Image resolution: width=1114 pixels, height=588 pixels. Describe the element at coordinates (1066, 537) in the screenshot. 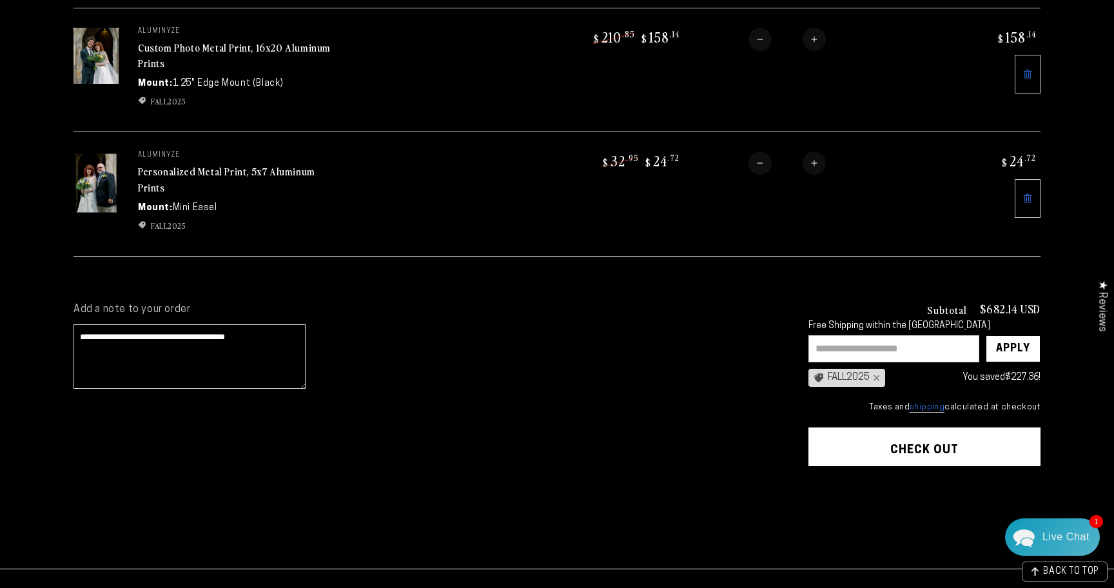

I see `div: Contact Us Directly` at that location.